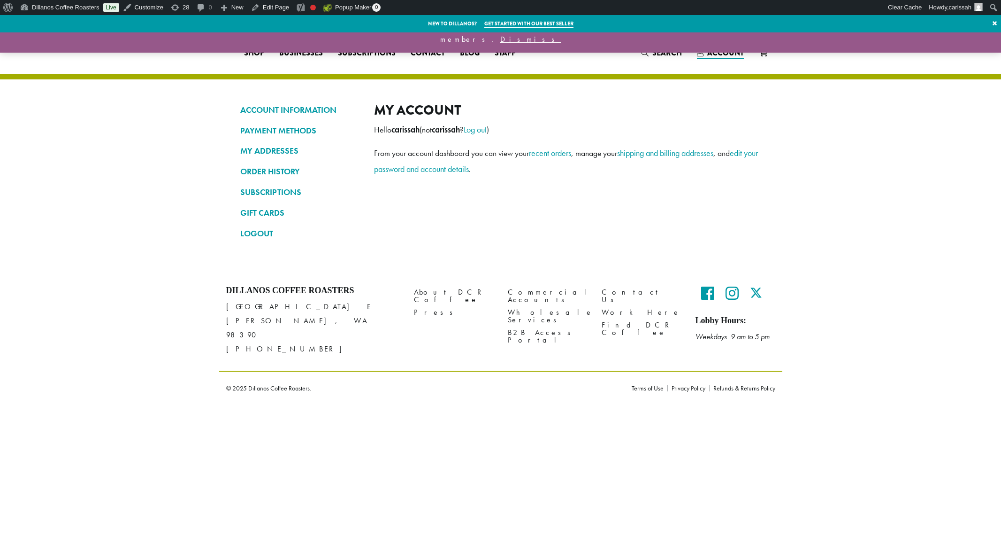 The width and height of the screenshot is (1001, 538). Describe the element at coordinates (548, 336) in the screenshot. I see `a: B2B Access Portal` at that location.